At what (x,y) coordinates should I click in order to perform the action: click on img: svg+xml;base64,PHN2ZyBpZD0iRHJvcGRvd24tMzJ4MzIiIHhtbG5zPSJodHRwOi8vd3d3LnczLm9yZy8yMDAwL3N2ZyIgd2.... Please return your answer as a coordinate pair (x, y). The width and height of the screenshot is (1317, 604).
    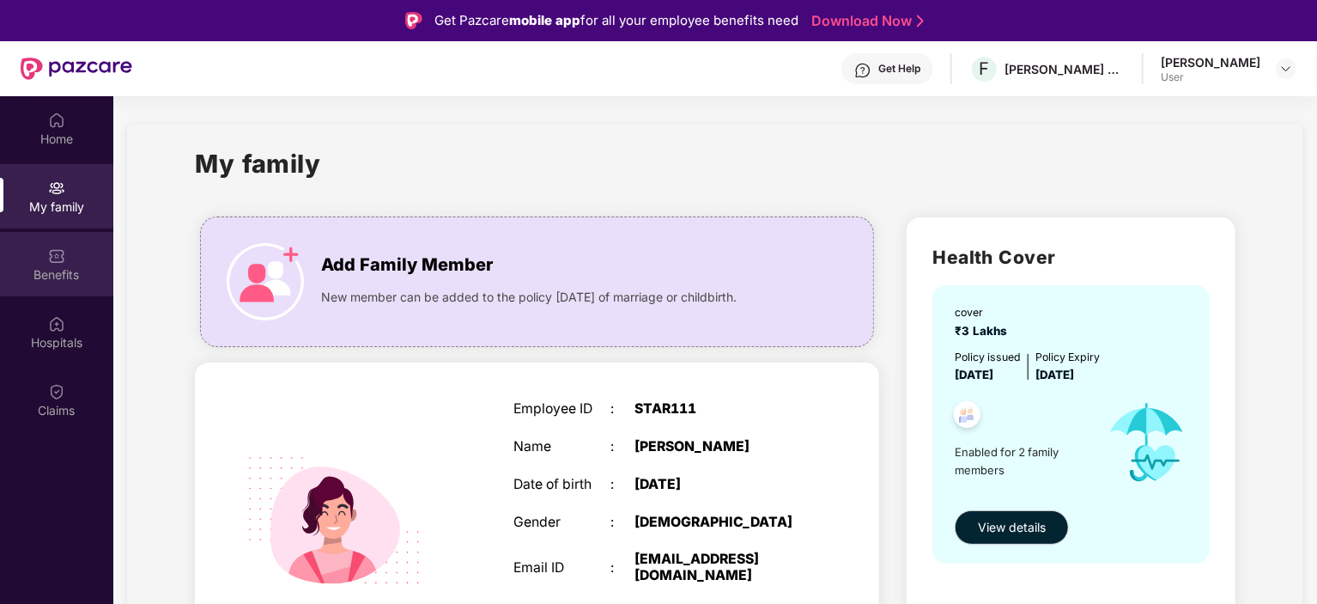
    Looking at the image, I should click on (1286, 69).